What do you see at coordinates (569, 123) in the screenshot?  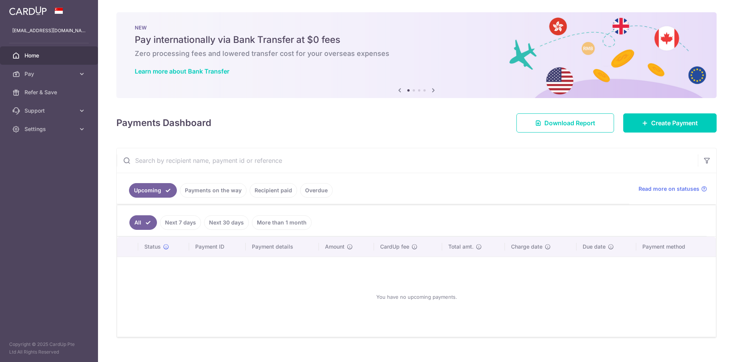 I see `span: Download Report` at bounding box center [569, 123].